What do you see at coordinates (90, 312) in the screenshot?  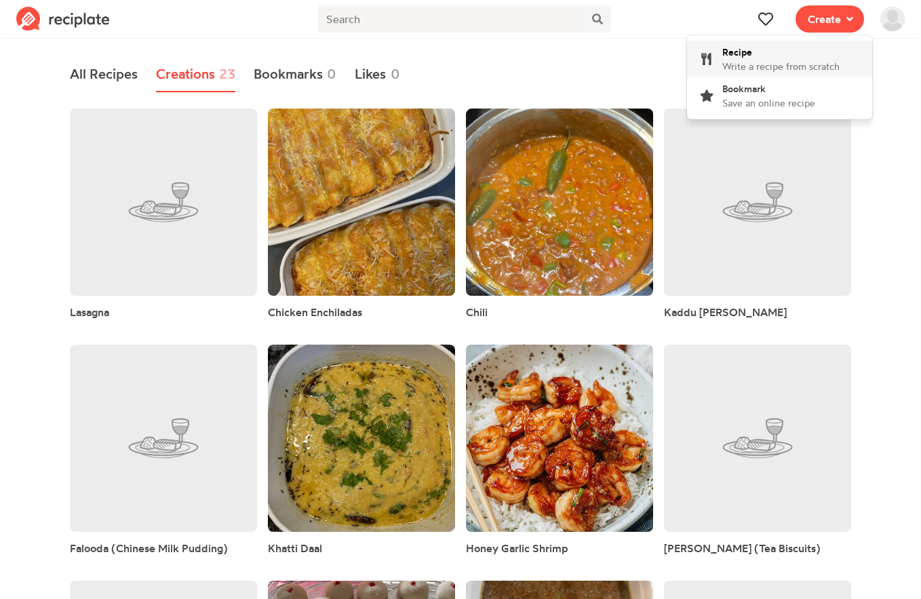 I see `a: Lasagna` at bounding box center [90, 312].